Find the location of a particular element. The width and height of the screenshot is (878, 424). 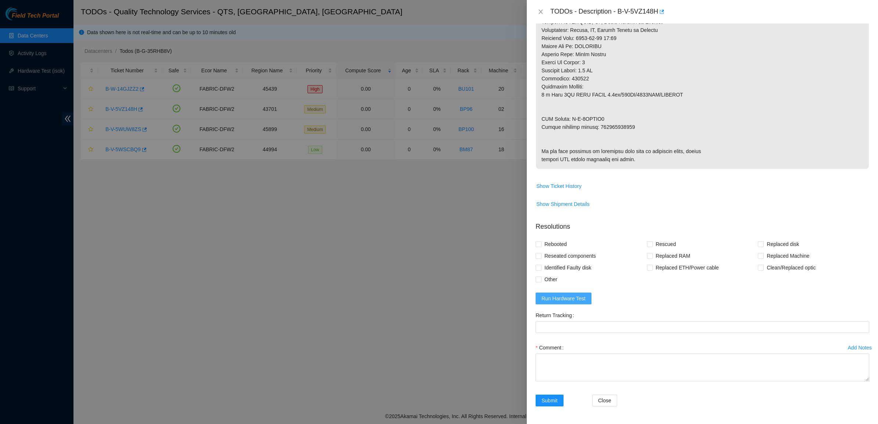

span: Replaced Machine is located at coordinates (788, 256).